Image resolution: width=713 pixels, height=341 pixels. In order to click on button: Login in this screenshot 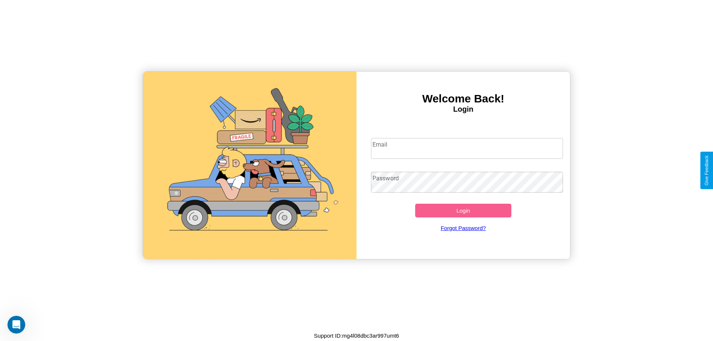, I will do `click(463, 211)`.